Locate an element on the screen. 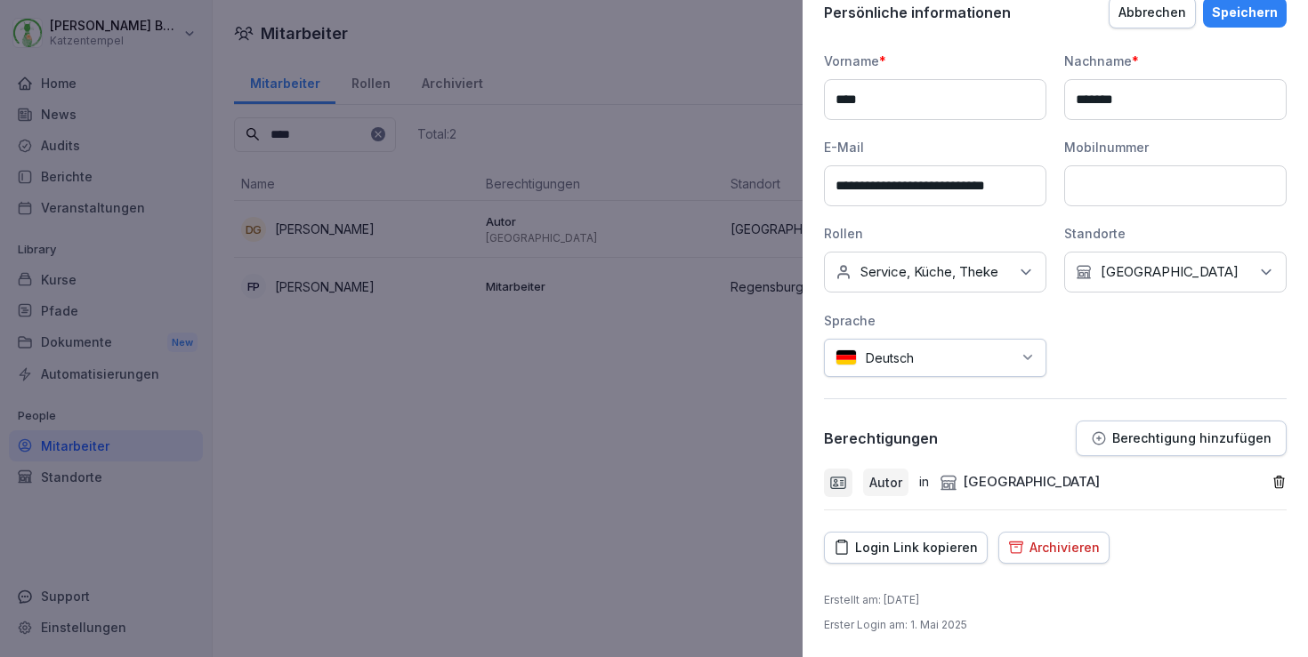  p: Berechtigungen is located at coordinates (881, 439).